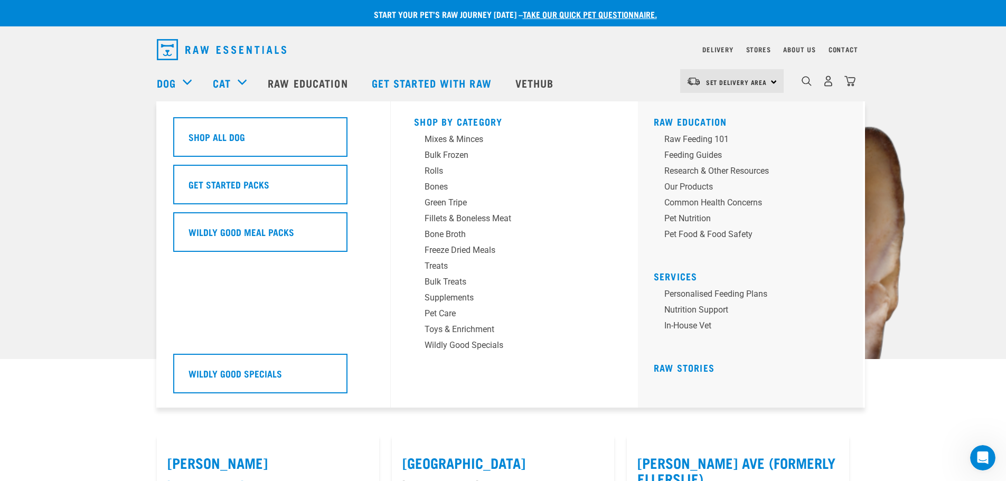 The image size is (1006, 481). Describe the element at coordinates (754, 327) in the screenshot. I see `a: In-house vet` at that location.